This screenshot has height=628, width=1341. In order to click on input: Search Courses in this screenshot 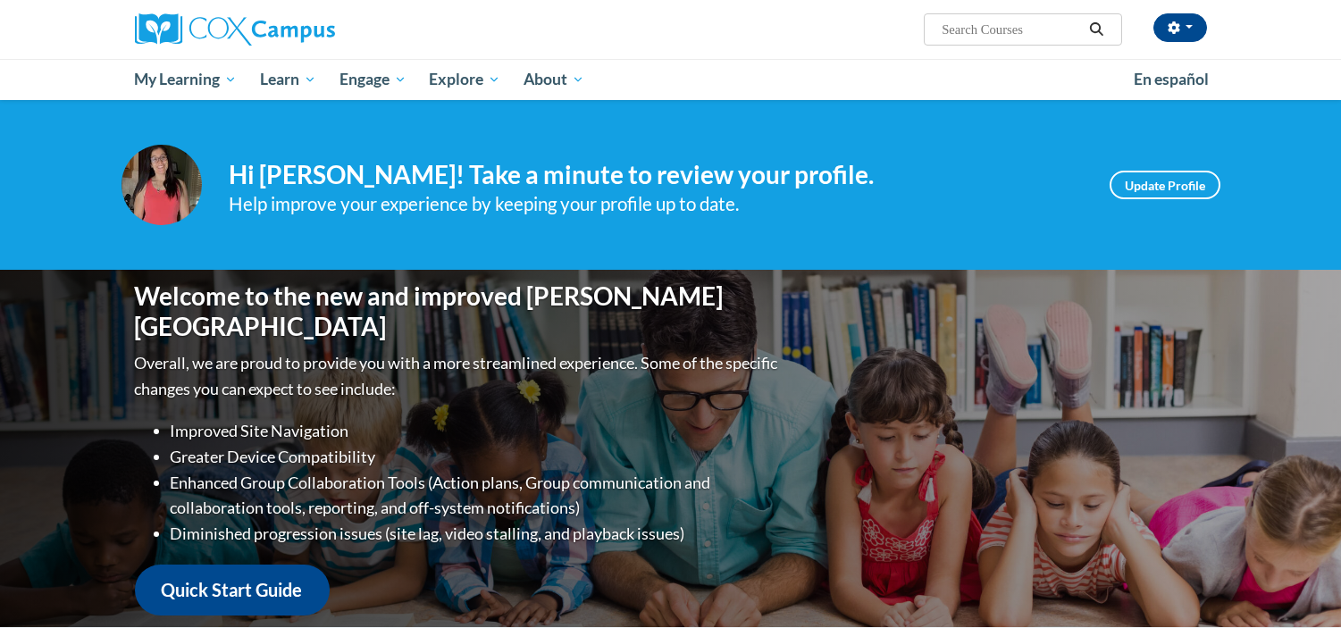, I will do `click(1011, 29)`.